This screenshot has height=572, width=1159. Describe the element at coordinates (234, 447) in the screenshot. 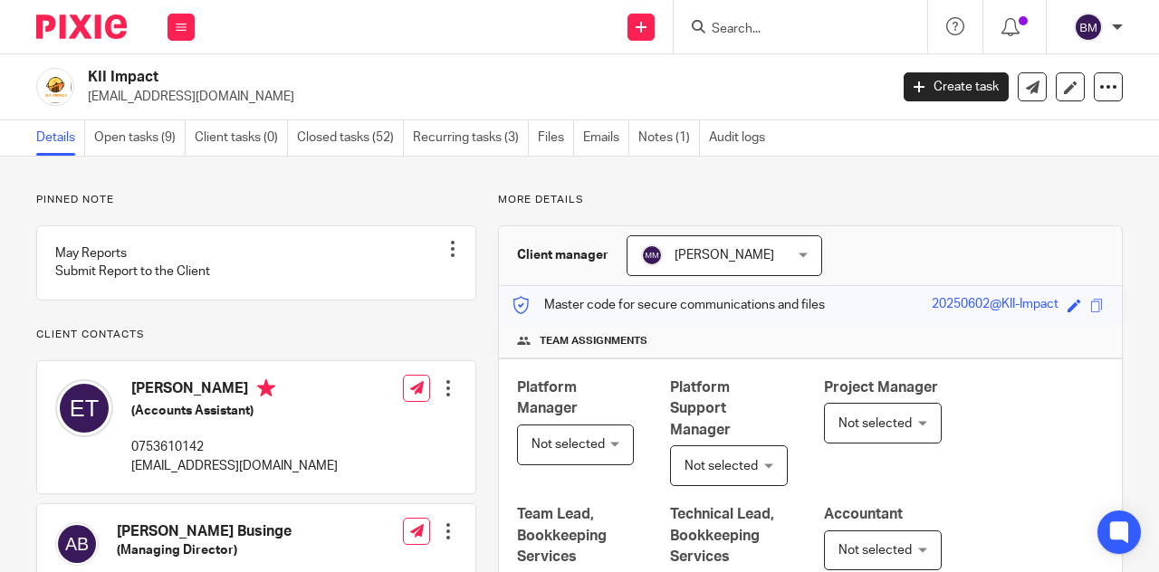

I see `p: 0753610142` at that location.